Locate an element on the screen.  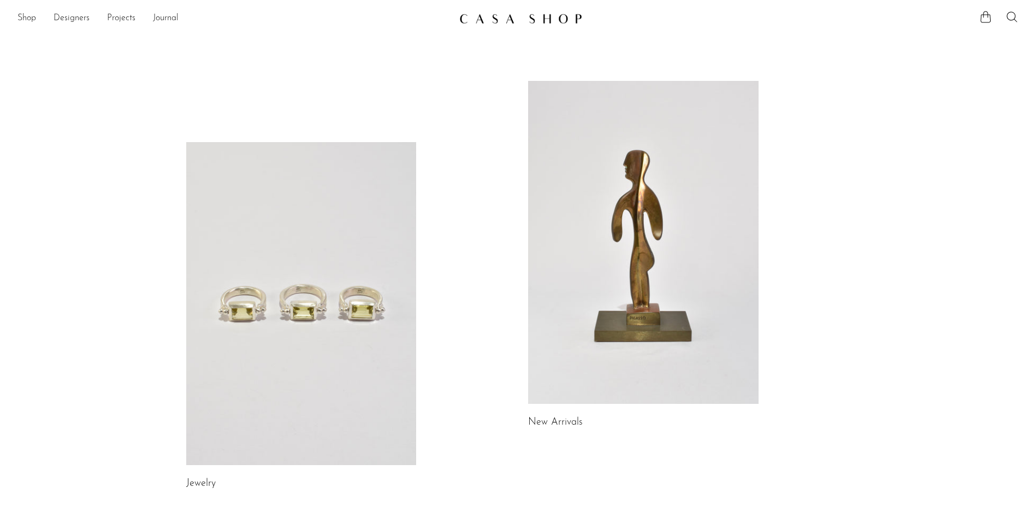
nav: Desktop navigation is located at coordinates (234, 19).